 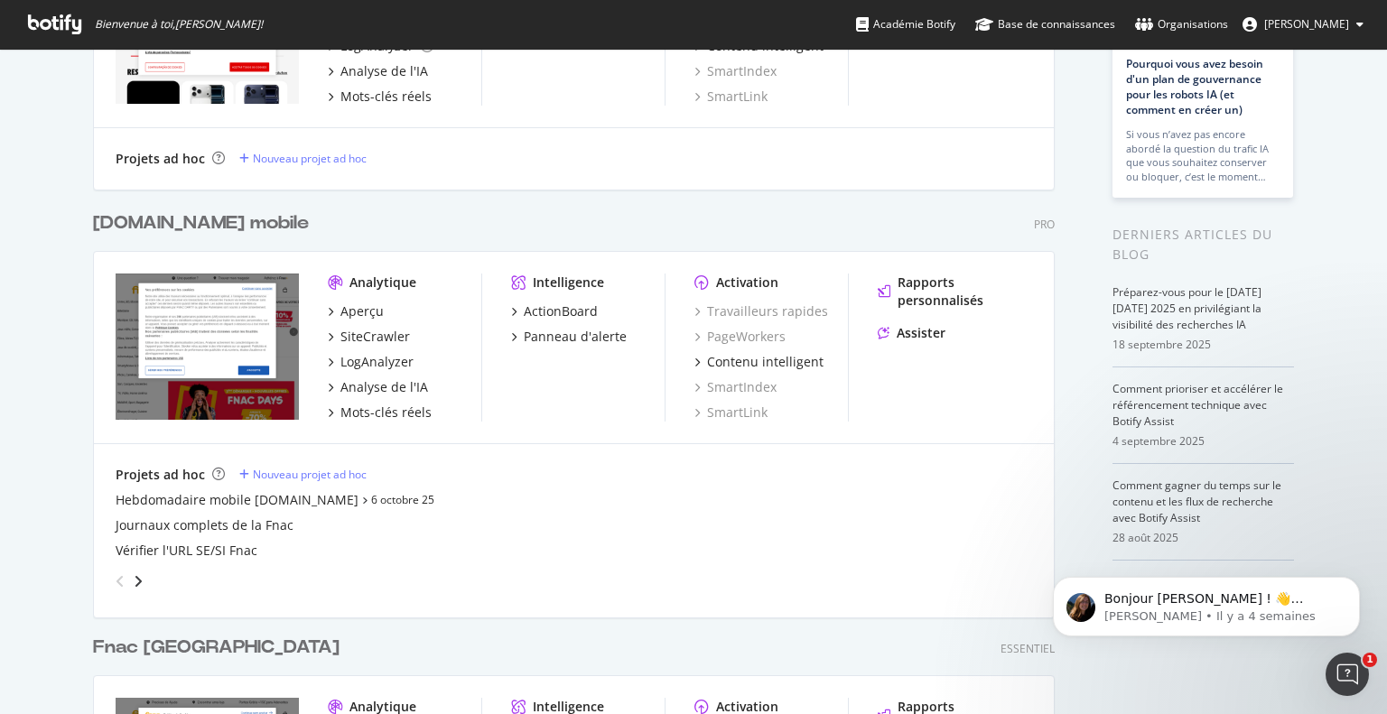 What do you see at coordinates (383, 282) in the screenshot?
I see `font: Analytique` at bounding box center [383, 282].